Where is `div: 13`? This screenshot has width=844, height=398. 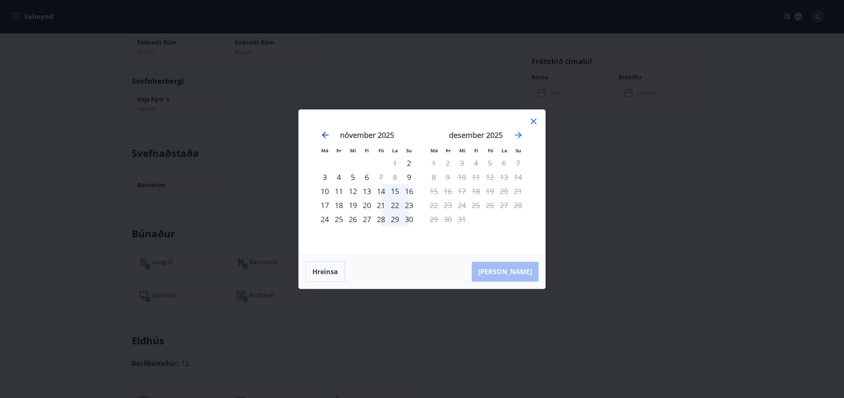 div: 13 is located at coordinates (367, 191).